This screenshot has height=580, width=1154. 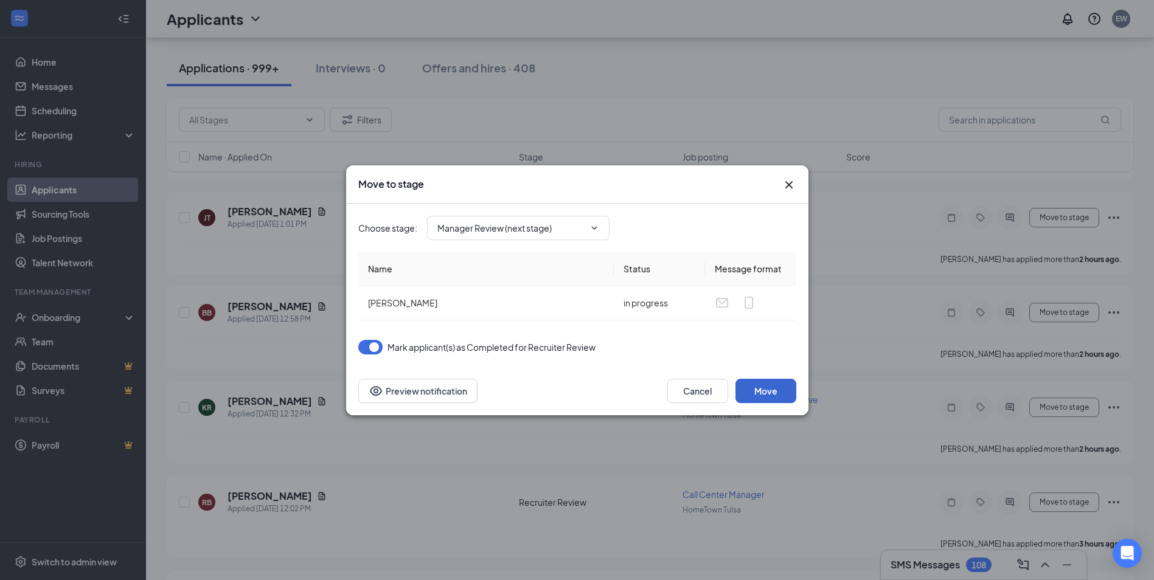 I want to click on svg: Email, so click(x=722, y=303).